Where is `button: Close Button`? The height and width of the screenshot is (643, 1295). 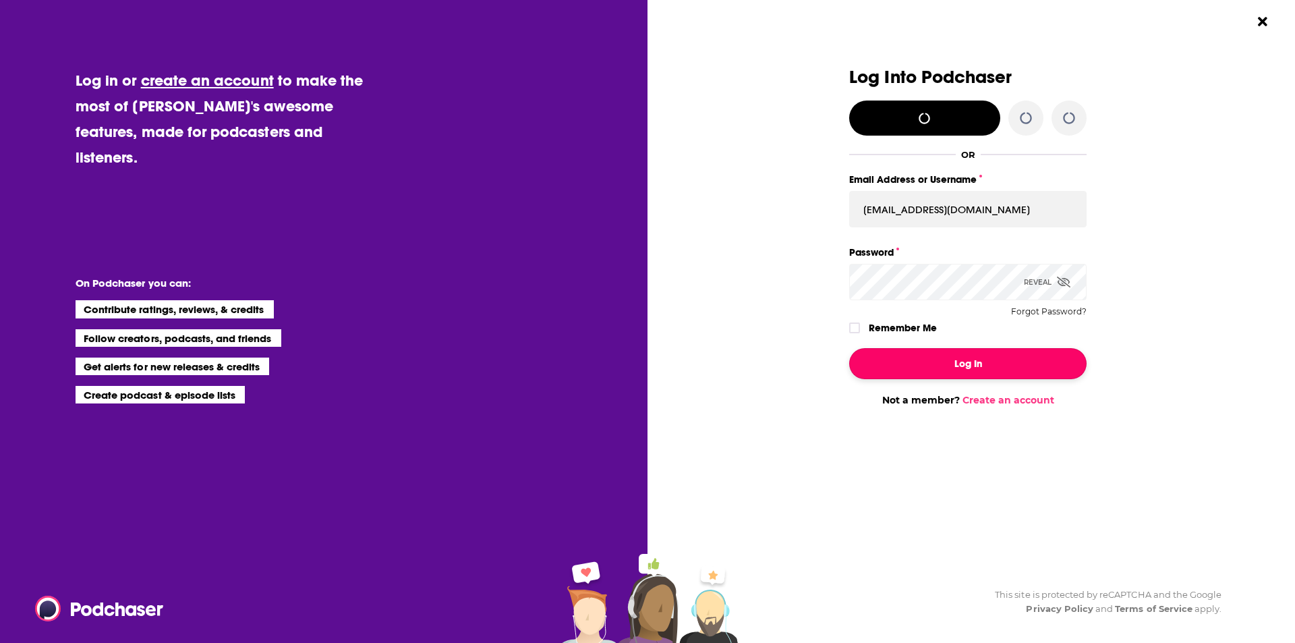
button: Close Button is located at coordinates (1262, 22).